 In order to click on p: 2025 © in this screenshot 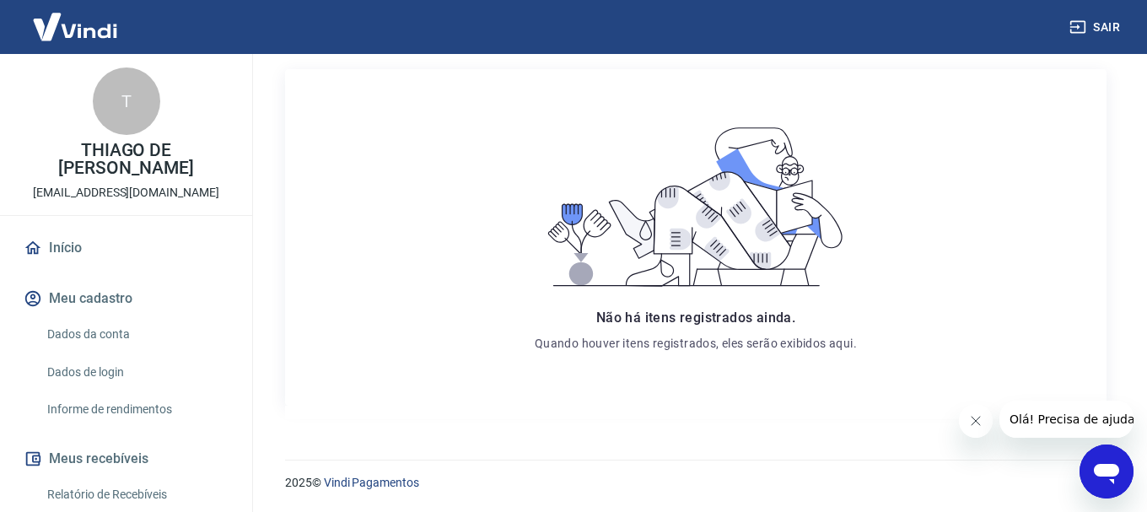, I will do `click(696, 483)`.